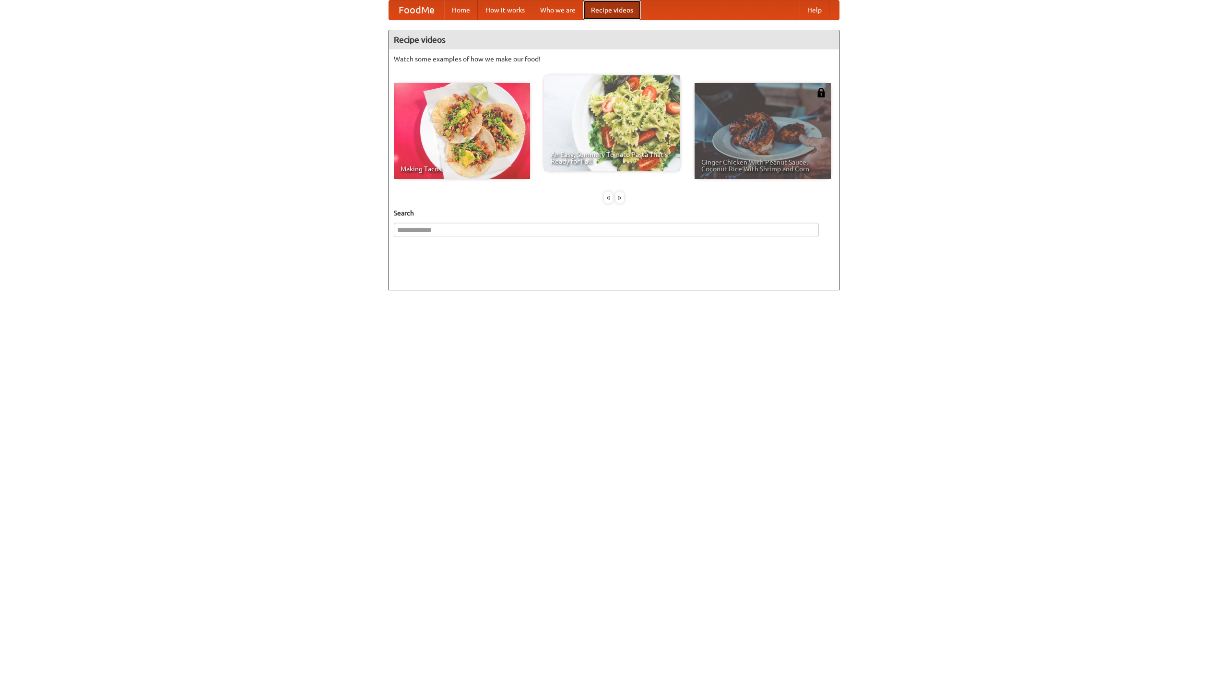 This screenshot has height=679, width=1228. I want to click on a: Recipe videos, so click(612, 10).